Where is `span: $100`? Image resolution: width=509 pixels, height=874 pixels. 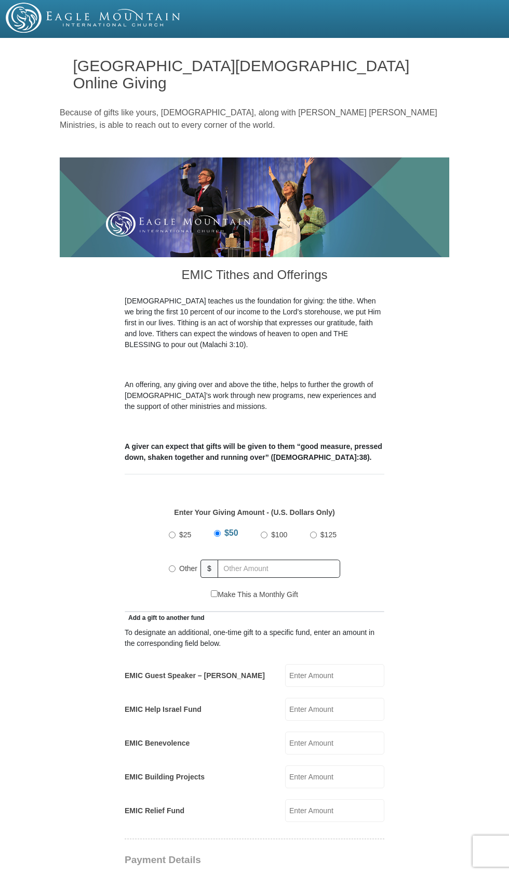 span: $100 is located at coordinates (279, 535).